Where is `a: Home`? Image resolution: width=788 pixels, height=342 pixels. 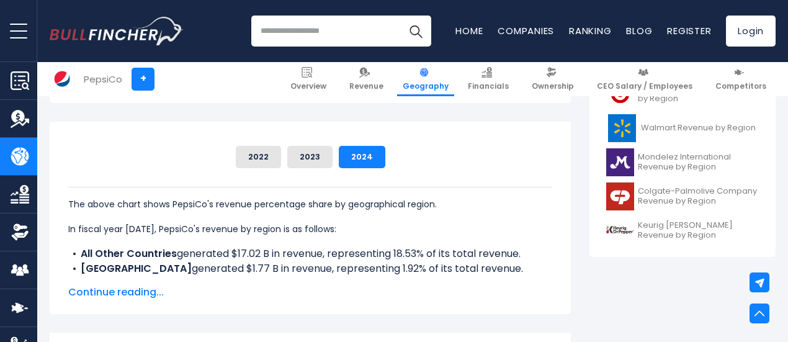
a: Home is located at coordinates (469, 30).